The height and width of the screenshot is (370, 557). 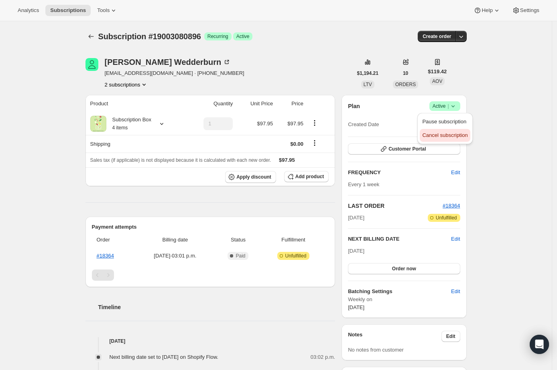 What do you see at coordinates (525, 10) in the screenshot?
I see `button: Settings` at bounding box center [525, 10].